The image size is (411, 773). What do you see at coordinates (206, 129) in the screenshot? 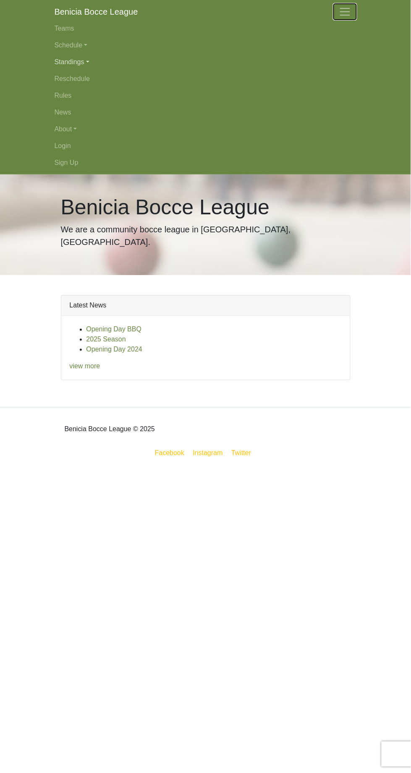
I see `a: About` at bounding box center [206, 129].